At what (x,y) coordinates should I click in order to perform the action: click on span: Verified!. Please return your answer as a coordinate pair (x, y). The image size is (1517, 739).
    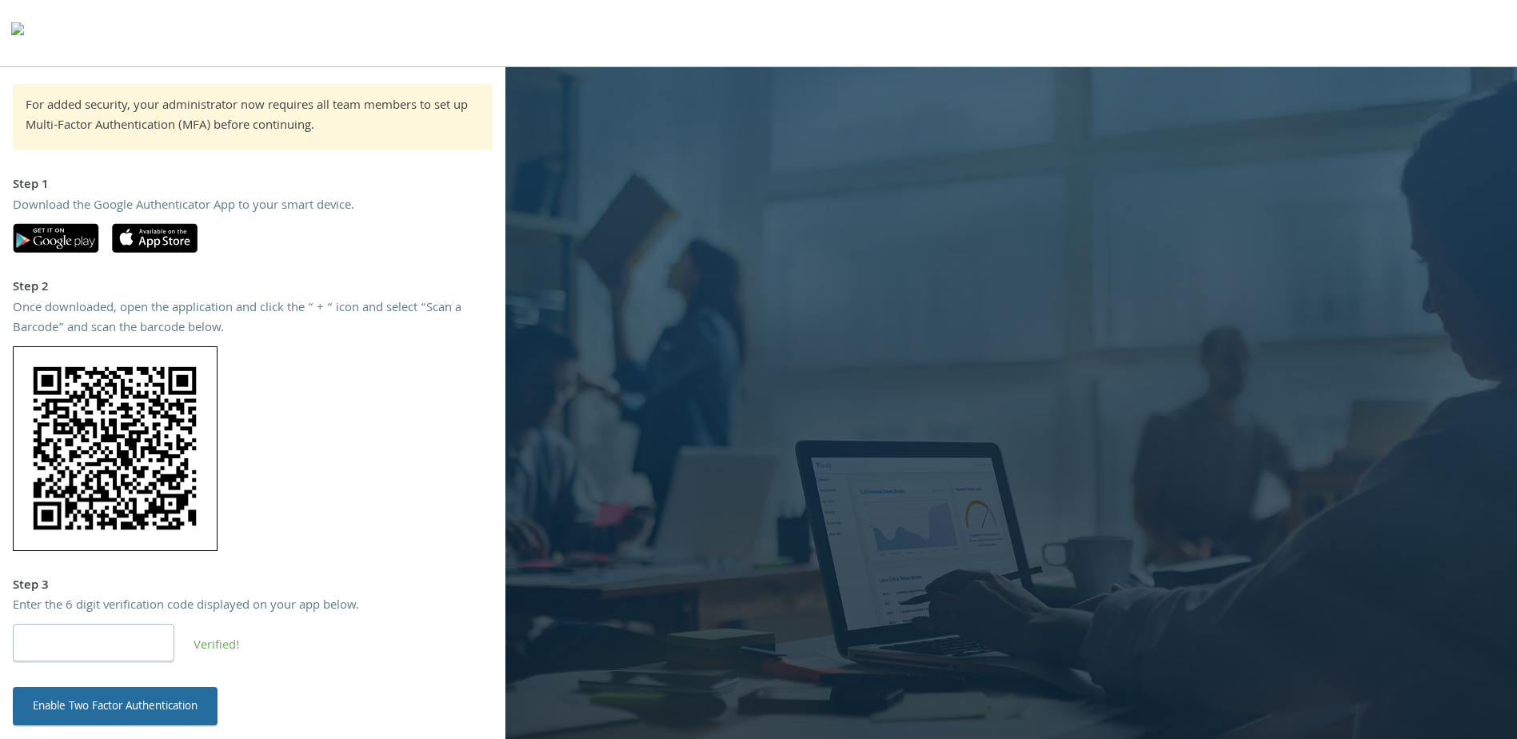
    Looking at the image, I should click on (217, 646).